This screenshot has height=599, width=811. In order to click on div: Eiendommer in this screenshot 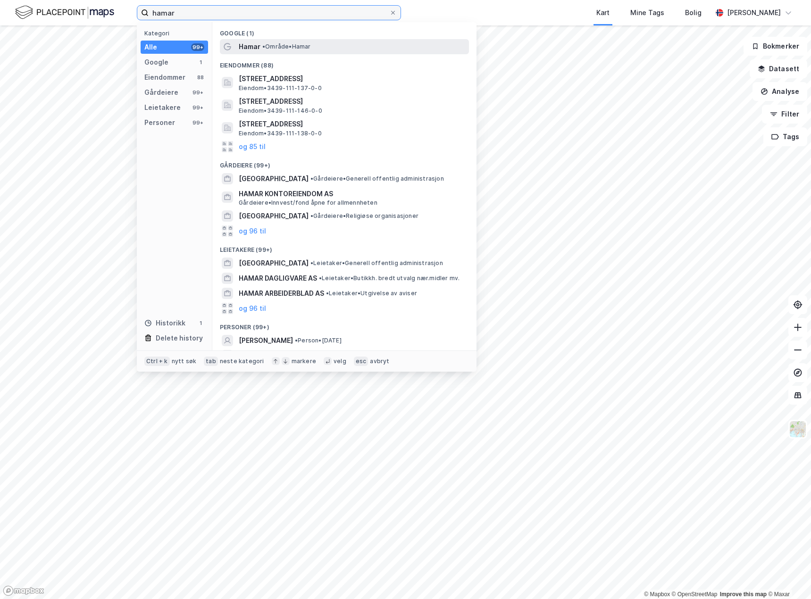, I will do `click(165, 77)`.